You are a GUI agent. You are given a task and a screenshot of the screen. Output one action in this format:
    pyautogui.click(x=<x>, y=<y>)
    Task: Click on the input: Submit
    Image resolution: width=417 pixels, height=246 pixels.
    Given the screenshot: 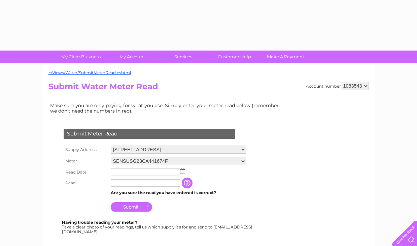 What is the action you would take?
    pyautogui.click(x=131, y=207)
    